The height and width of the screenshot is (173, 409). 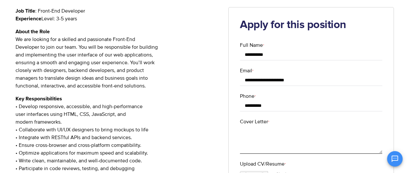 I want to click on strong: Job Title, so click(x=25, y=11).